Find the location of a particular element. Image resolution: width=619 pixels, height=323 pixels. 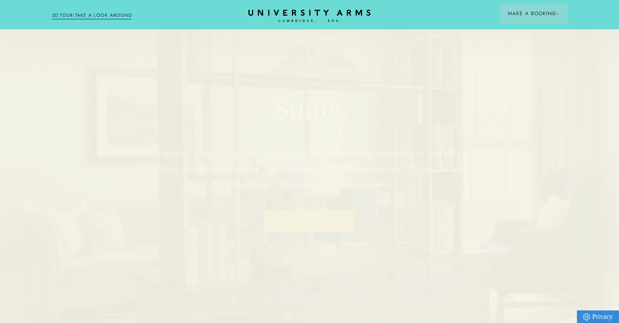

img: Arrow icon is located at coordinates (558, 13).